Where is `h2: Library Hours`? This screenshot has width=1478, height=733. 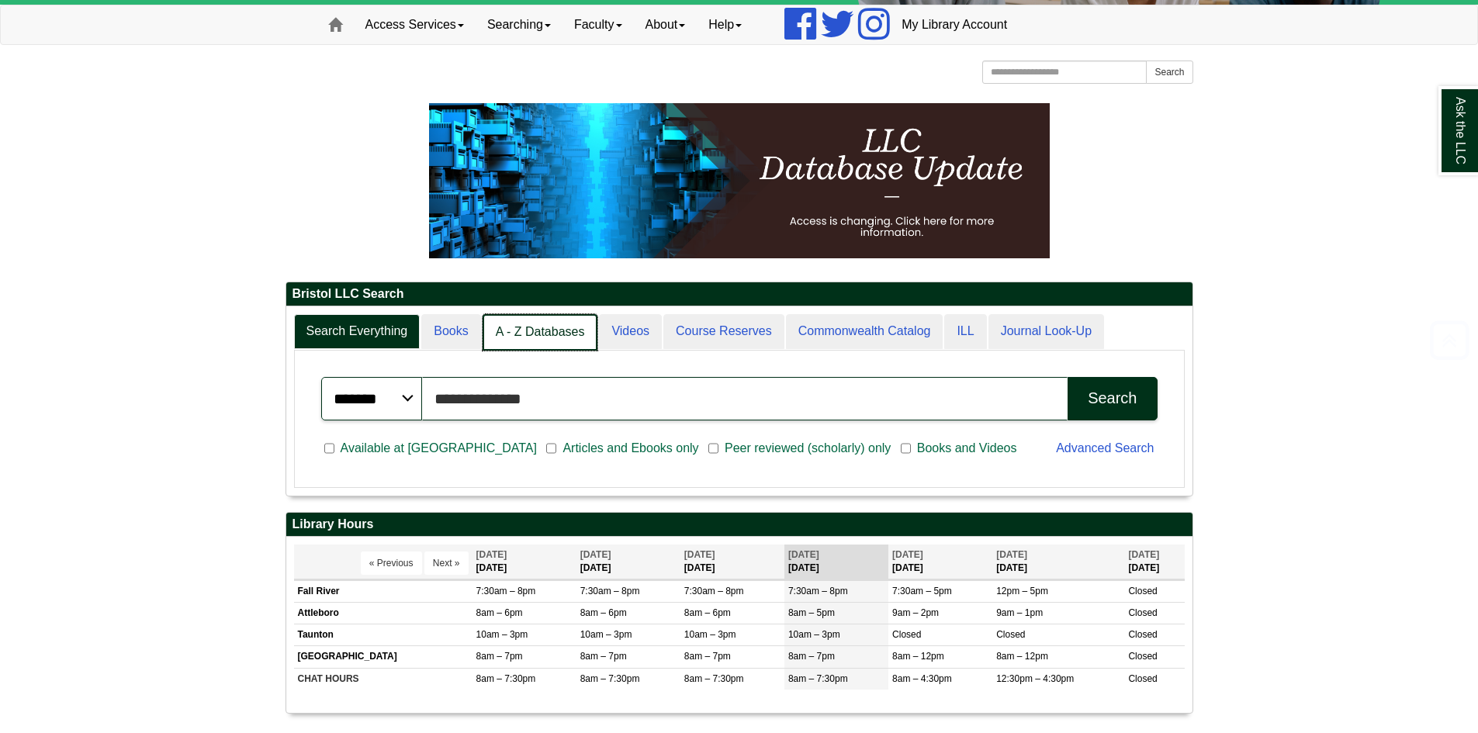
h2: Library Hours is located at coordinates (739, 524).